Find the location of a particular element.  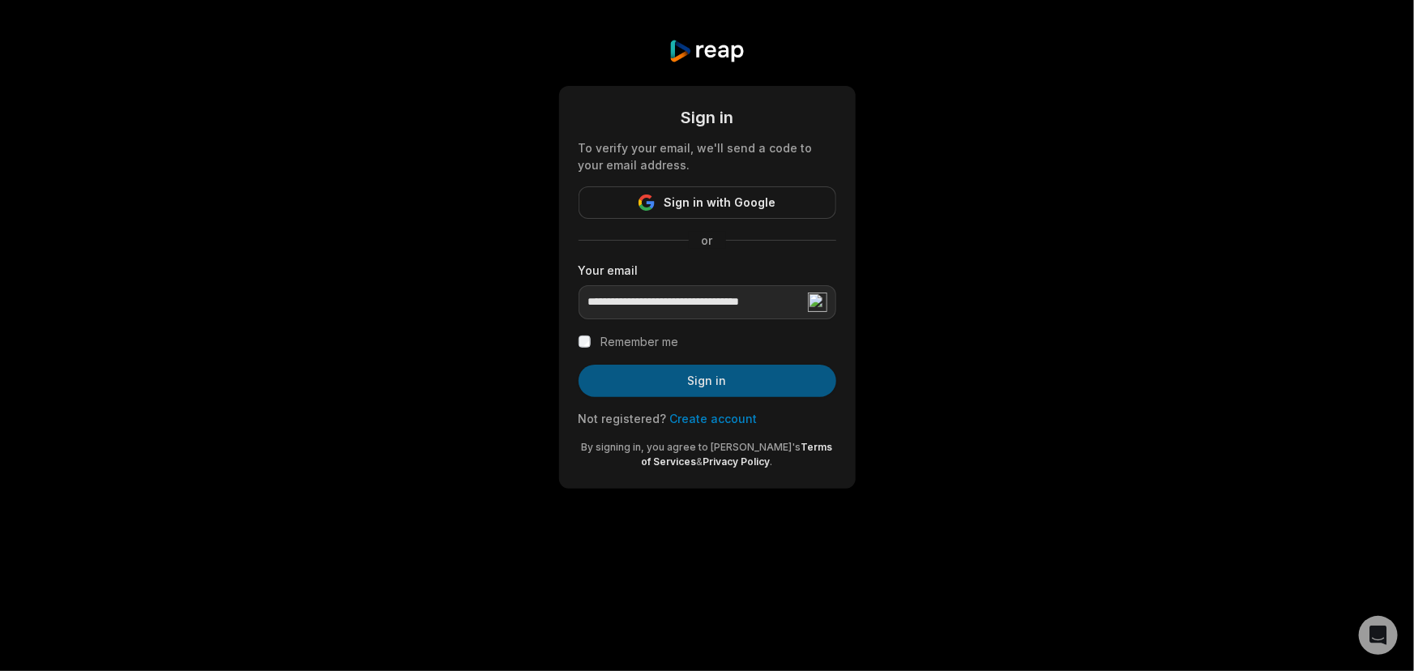

span: Not registered? is located at coordinates (622, 418).